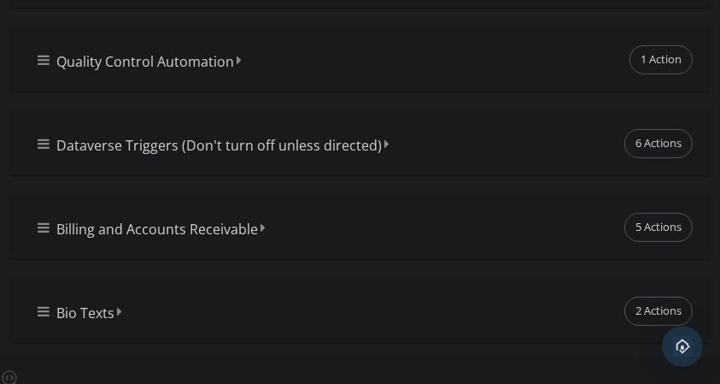 The image size is (720, 384). Describe the element at coordinates (683, 346) in the screenshot. I see `div: Open Intercom Messenger` at that location.